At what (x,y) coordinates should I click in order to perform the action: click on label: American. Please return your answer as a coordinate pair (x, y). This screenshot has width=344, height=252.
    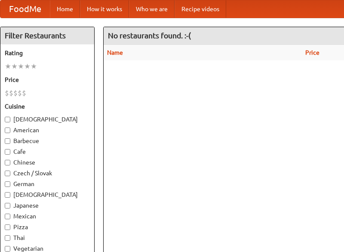
    Looking at the image, I should click on (47, 130).